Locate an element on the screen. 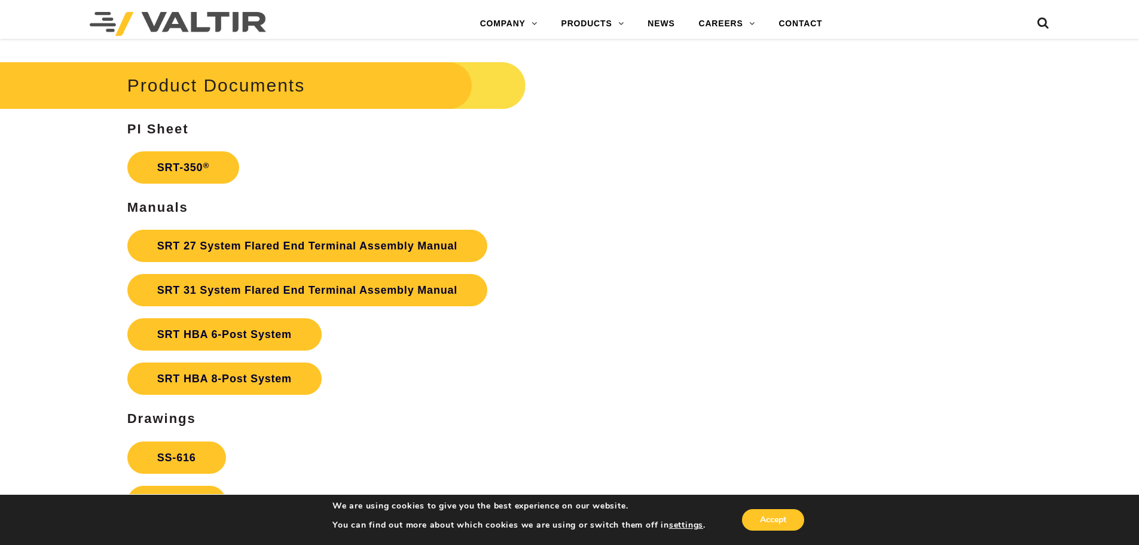 This screenshot has width=1139, height=545. button: Accept is located at coordinates (773, 520).